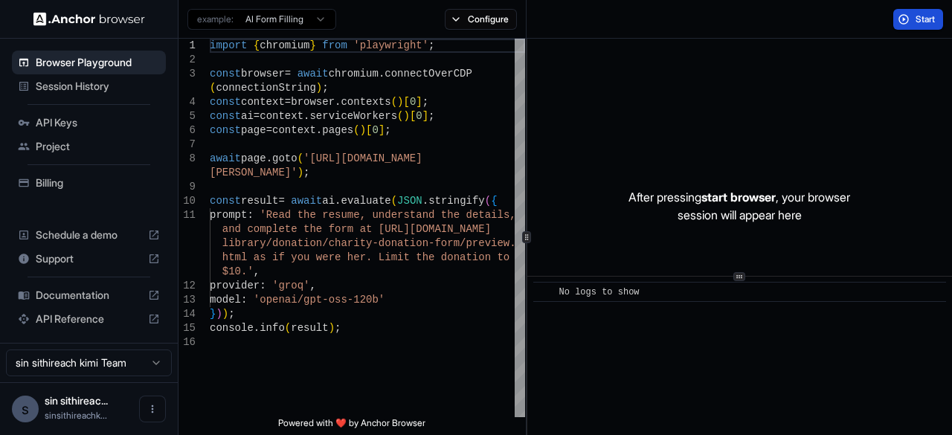 The height and width of the screenshot is (435, 952). What do you see at coordinates (97, 63) in the screenshot?
I see `span: Browser Playground` at bounding box center [97, 63].